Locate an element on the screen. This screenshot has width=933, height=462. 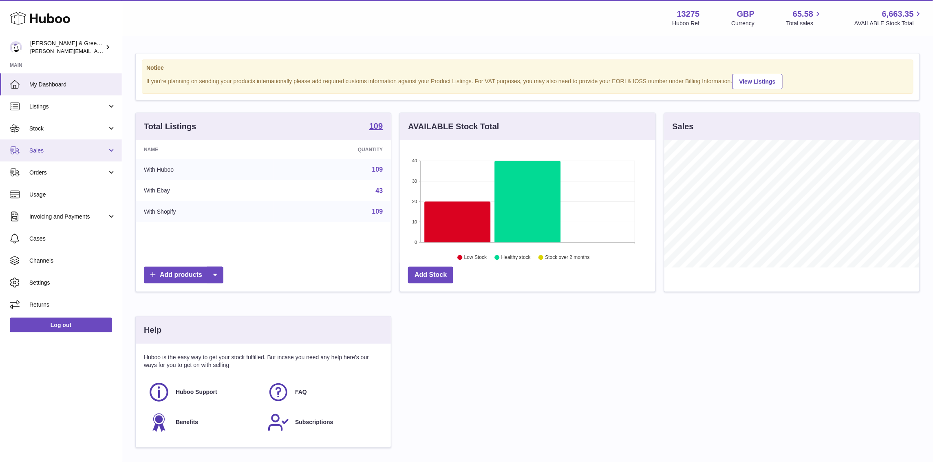
p: Huboo is the easy way to get your stock fulfilled. But incase you need any help here's our ways f... is located at coordinates (263, 361).